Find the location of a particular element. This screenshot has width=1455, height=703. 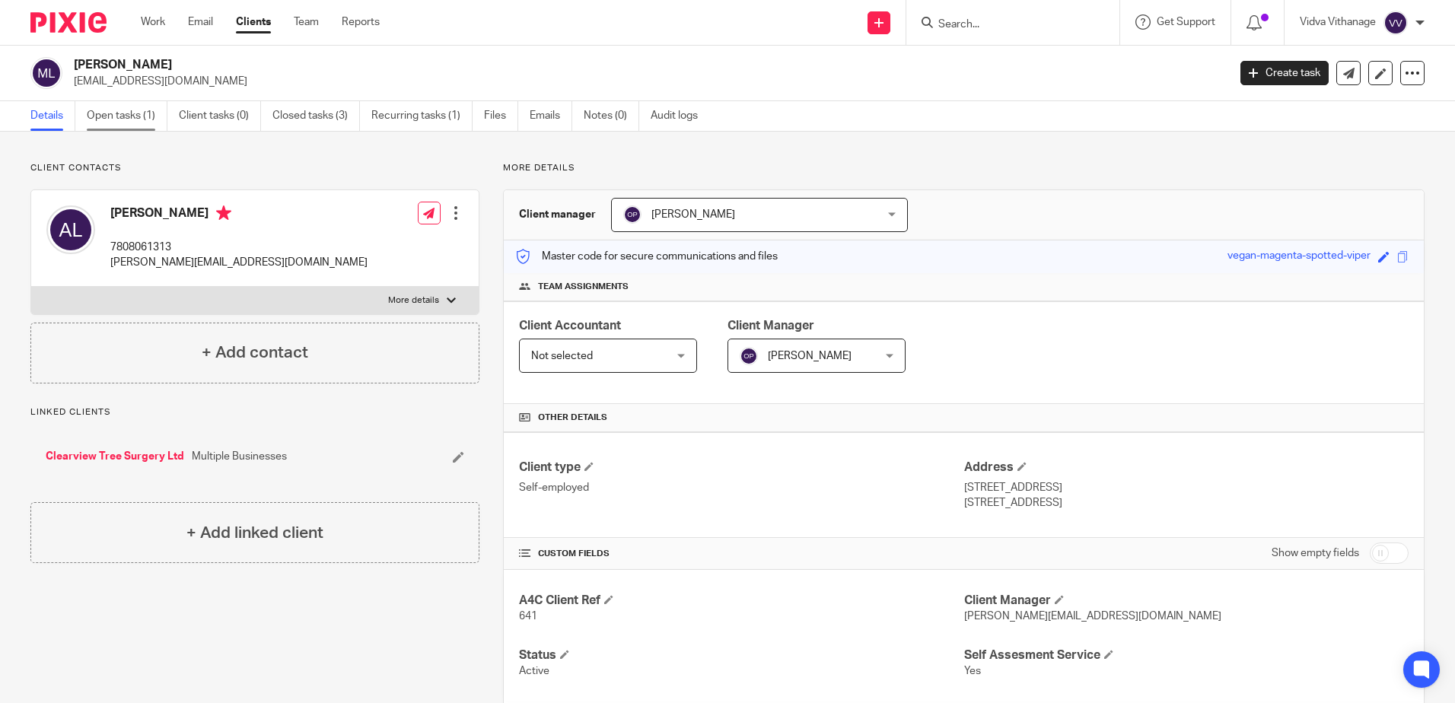

h4: Self Assesment Service is located at coordinates (1186, 655).